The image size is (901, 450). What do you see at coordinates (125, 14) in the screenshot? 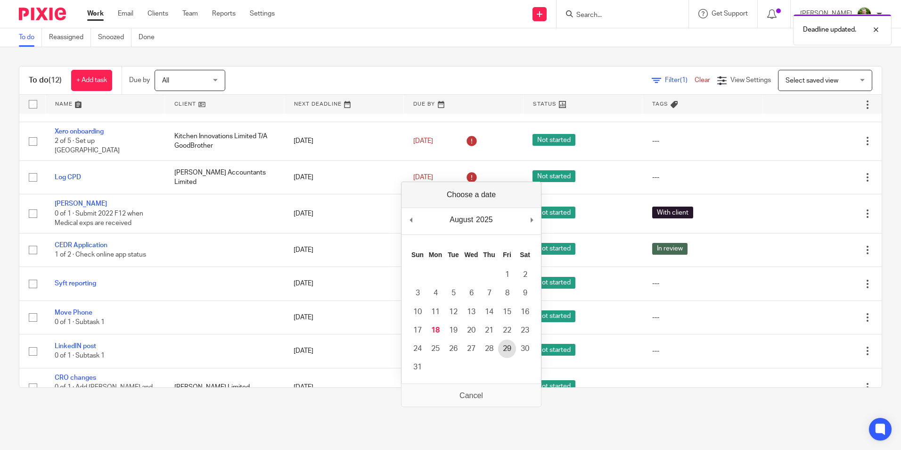
I see `a: Email` at bounding box center [125, 14].